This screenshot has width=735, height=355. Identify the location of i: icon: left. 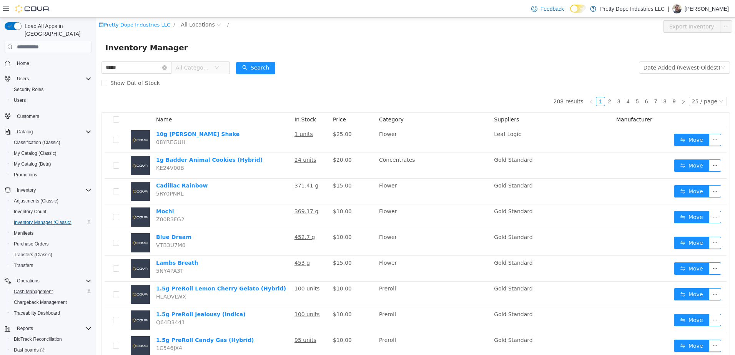
(495, 84).